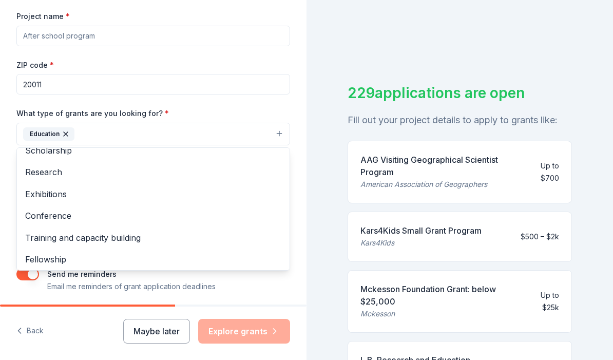 This screenshot has height=360, width=613. I want to click on span: Scholarship, so click(153, 150).